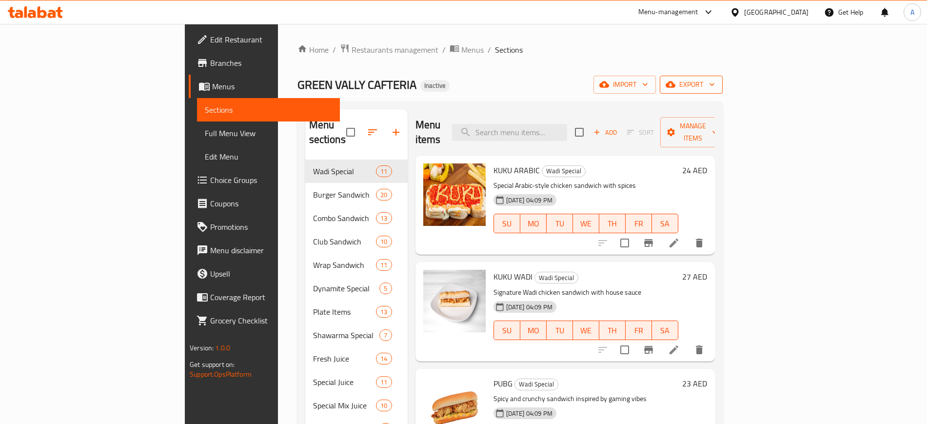 The width and height of the screenshot is (927, 424). Describe the element at coordinates (510, 132) in the screenshot. I see `input: search` at that location.